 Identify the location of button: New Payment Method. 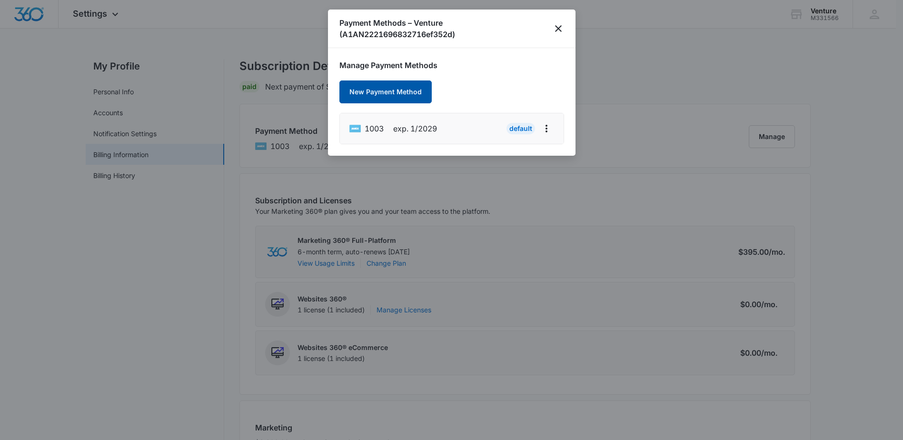
(385, 92).